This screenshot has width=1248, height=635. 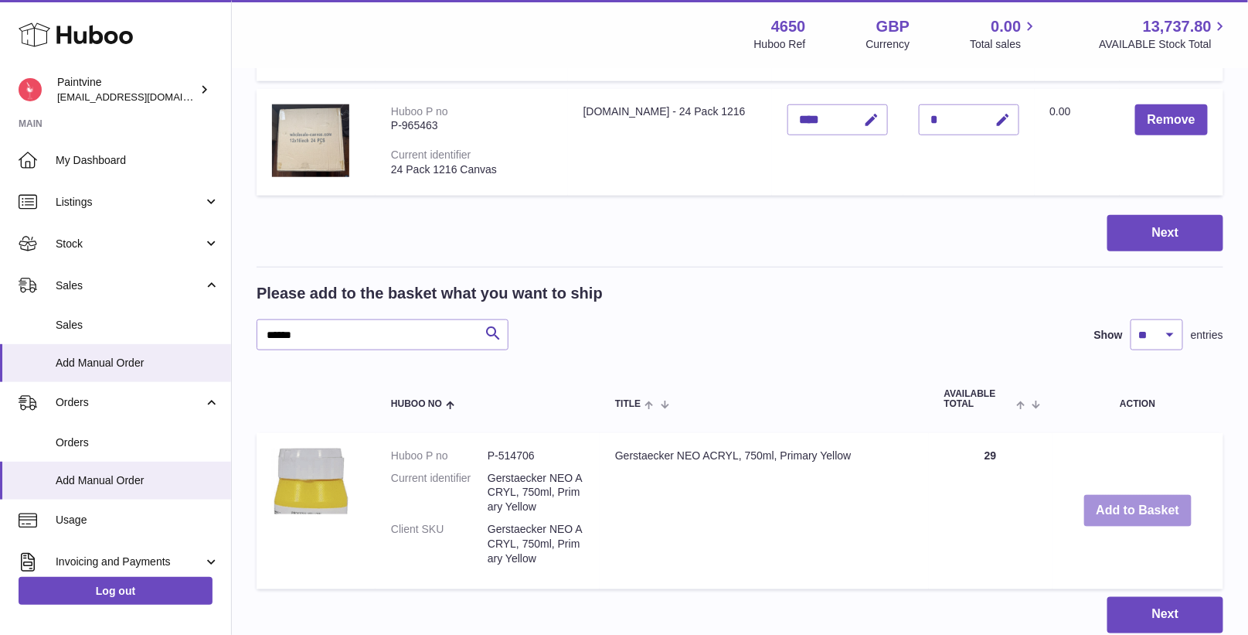 What do you see at coordinates (138, 519) in the screenshot?
I see `span: Usage` at bounding box center [138, 519].